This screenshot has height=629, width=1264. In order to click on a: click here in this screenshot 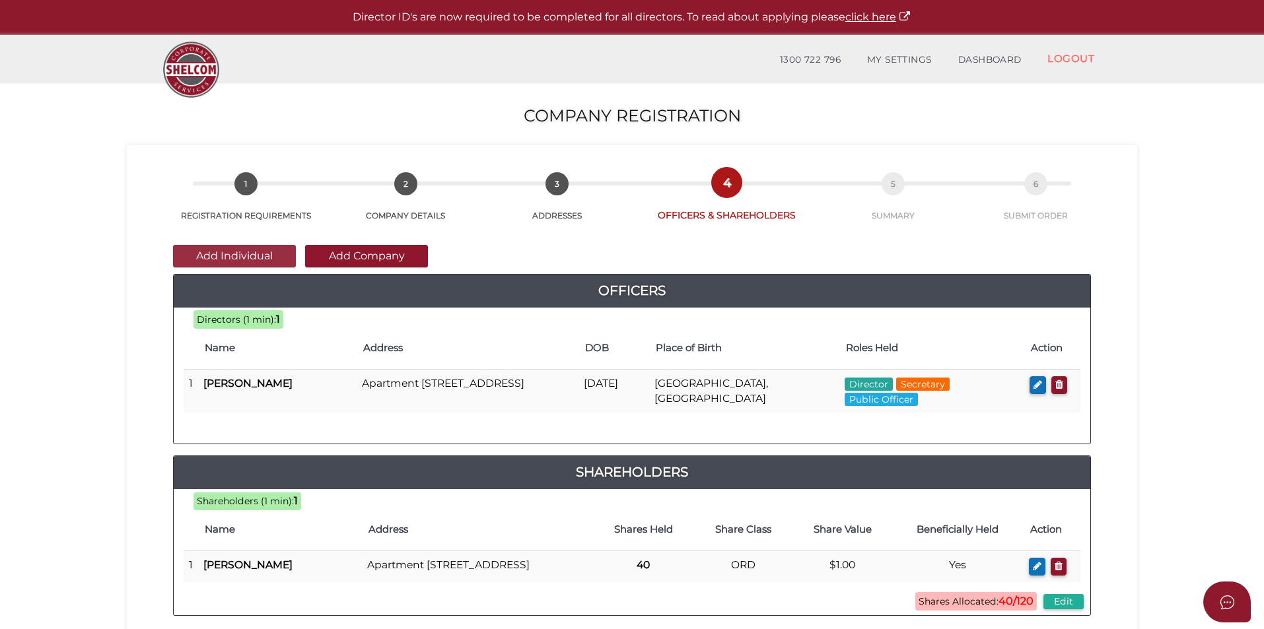, I will do `click(879, 17)`.